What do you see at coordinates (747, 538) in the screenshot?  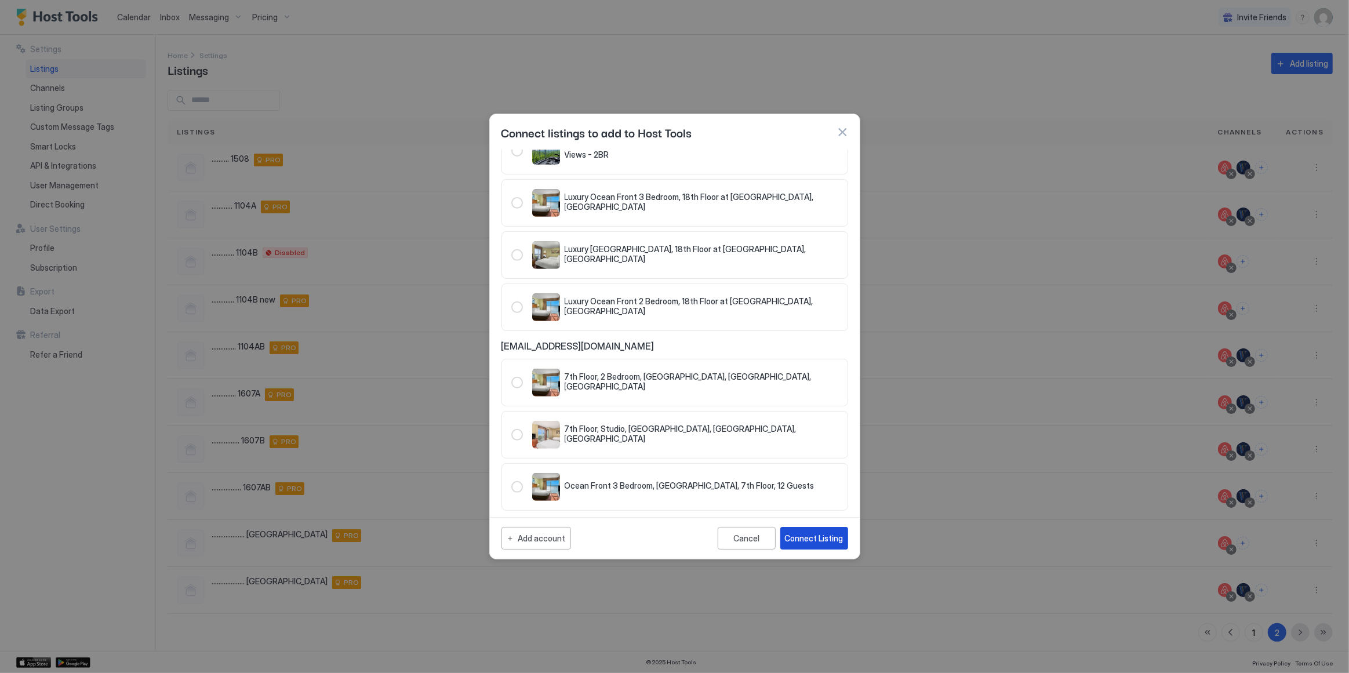 I see `button: Cancel` at bounding box center [747, 538].